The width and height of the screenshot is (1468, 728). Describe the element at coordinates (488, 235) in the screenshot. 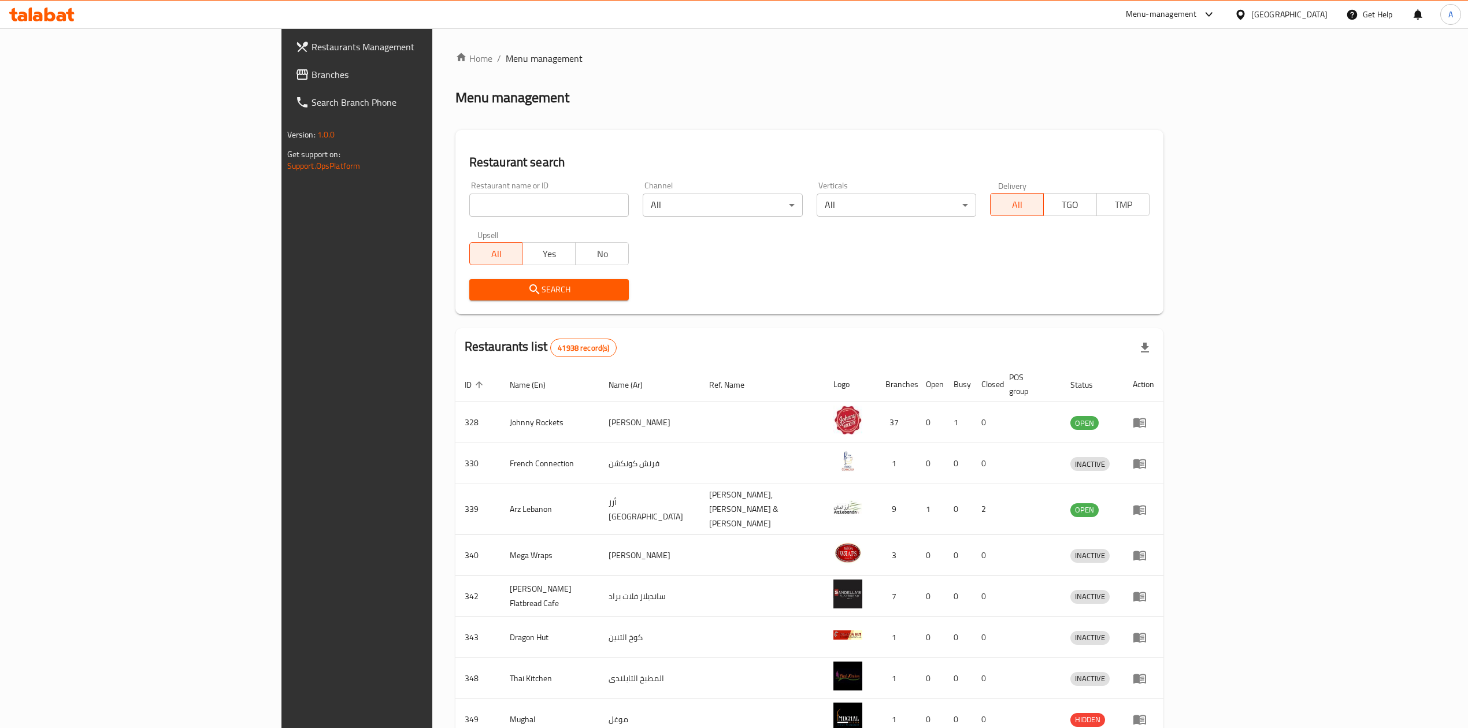

I see `label: Upsell` at that location.